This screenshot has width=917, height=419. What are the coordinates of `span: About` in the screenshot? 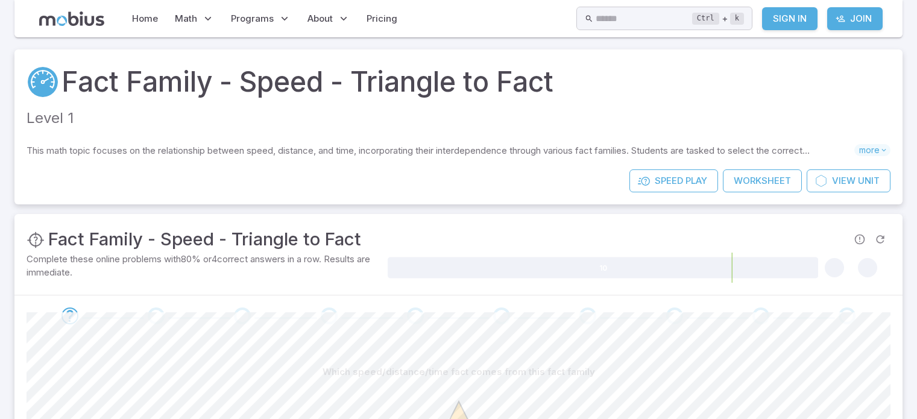 It's located at (320, 19).